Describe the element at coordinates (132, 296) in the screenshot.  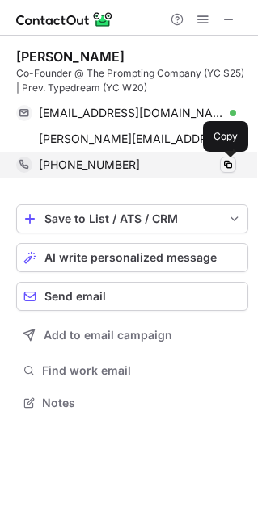
I see `button: Send email` at that location.